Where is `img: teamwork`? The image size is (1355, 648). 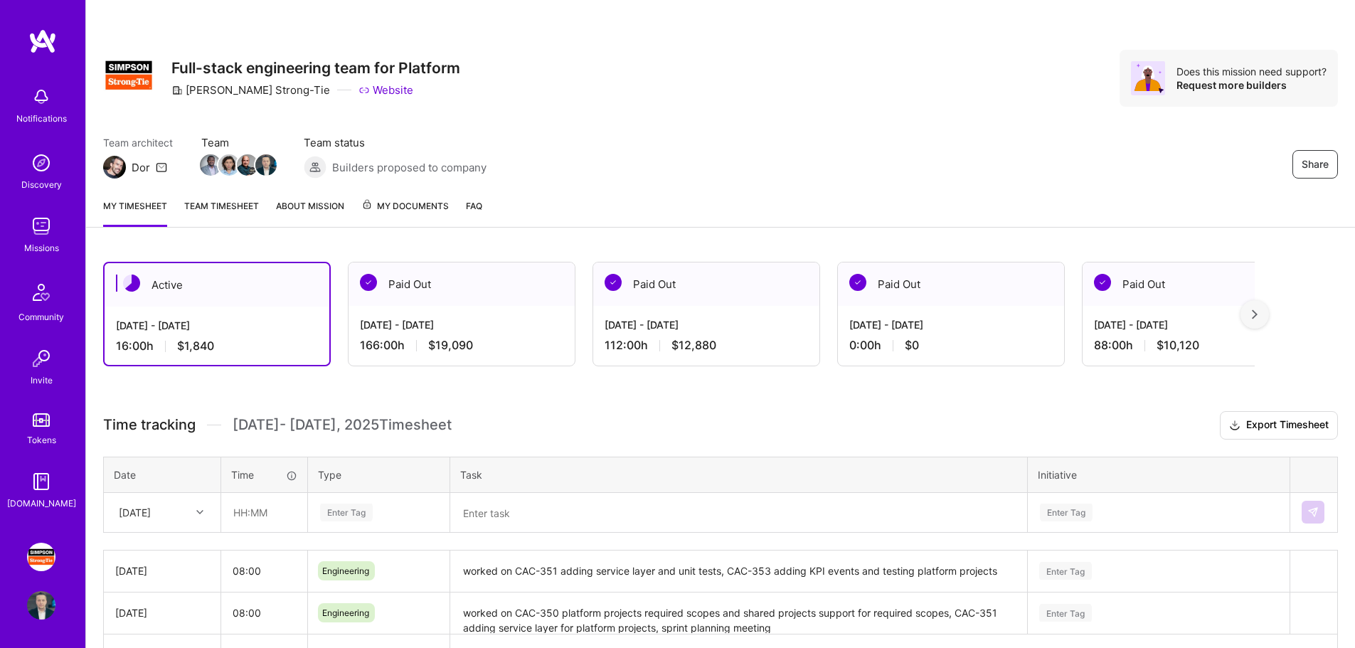
img: teamwork is located at coordinates (41, 226).